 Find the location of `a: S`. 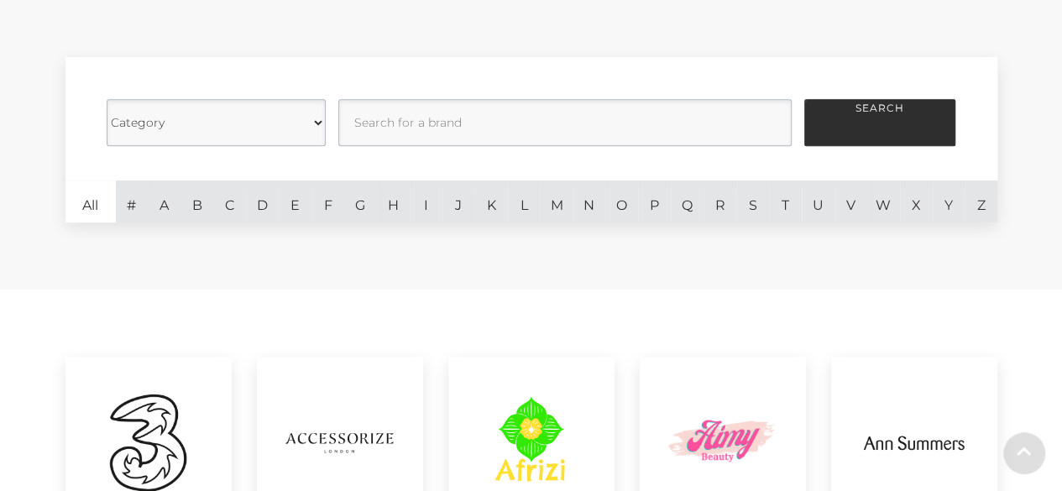

a: S is located at coordinates (752, 201).